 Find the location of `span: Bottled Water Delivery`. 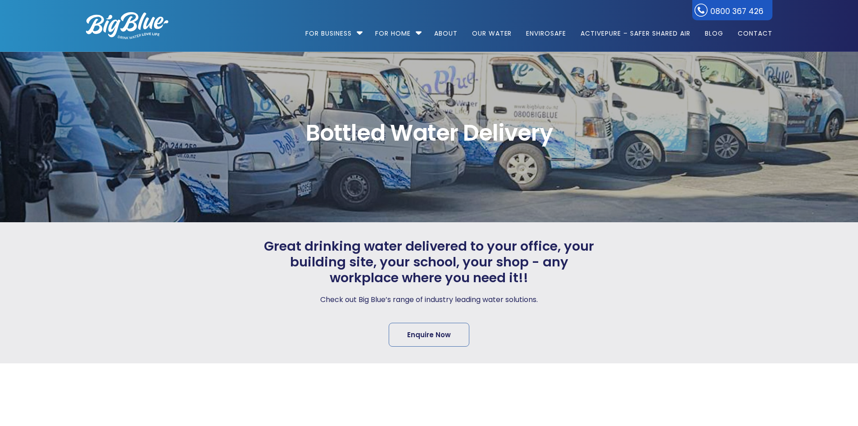

span: Bottled Water Delivery is located at coordinates (429, 133).